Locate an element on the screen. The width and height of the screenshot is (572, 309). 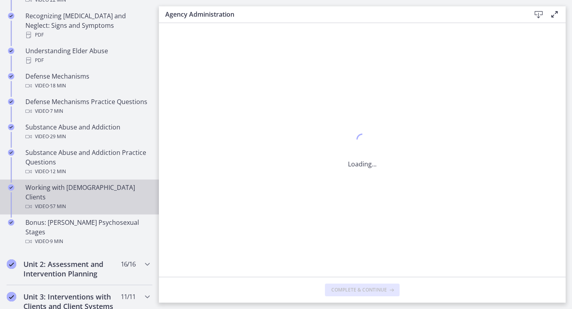
span: Complete & continue is located at coordinates (359, 290).